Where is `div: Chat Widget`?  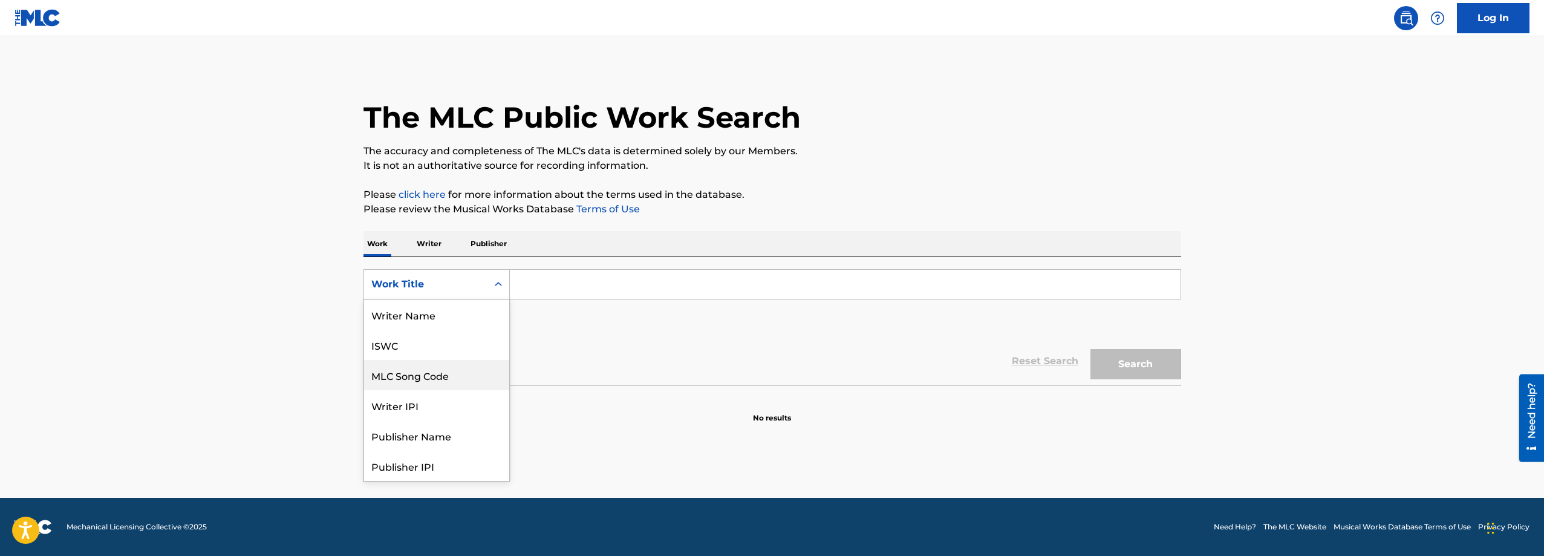
div: Chat Widget is located at coordinates (1514, 527).